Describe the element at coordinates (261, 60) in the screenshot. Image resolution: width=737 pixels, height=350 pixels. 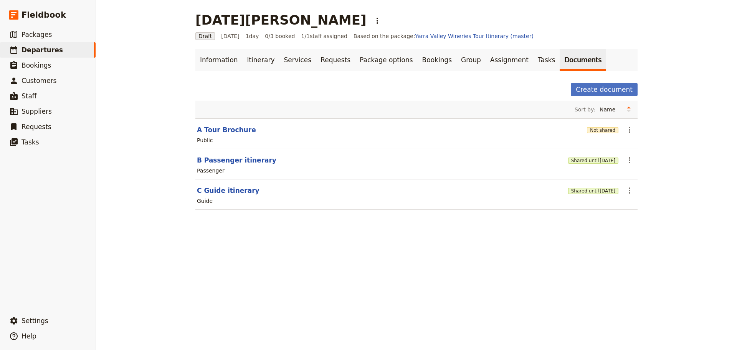
I see `a: Itinerary` at that location.